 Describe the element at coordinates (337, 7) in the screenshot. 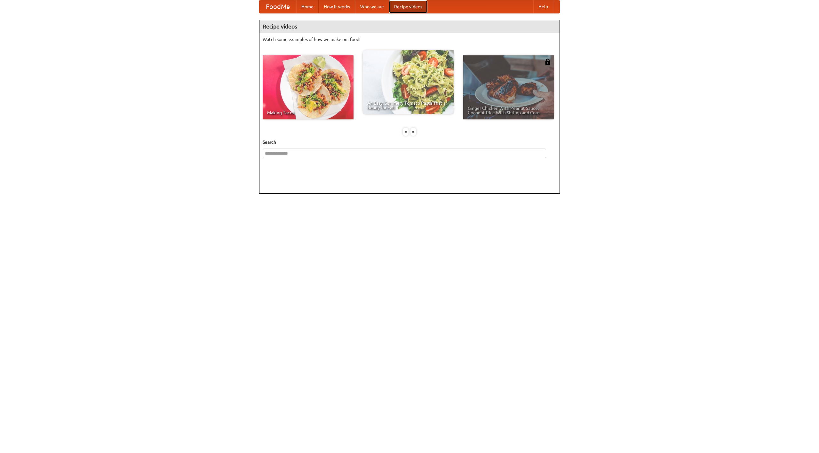

I see `a: How it works` at that location.